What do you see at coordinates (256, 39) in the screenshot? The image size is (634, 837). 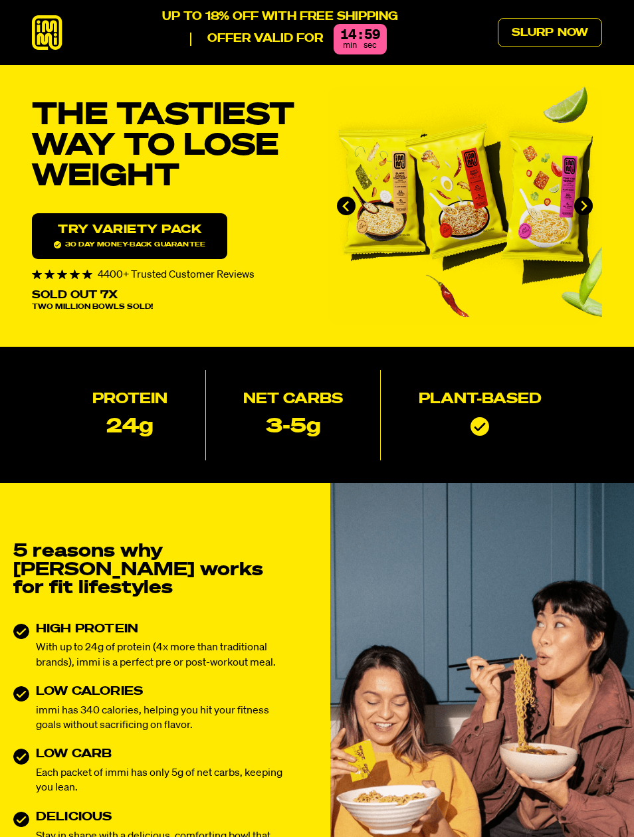 I see `p: Offer valid for` at bounding box center [256, 39].